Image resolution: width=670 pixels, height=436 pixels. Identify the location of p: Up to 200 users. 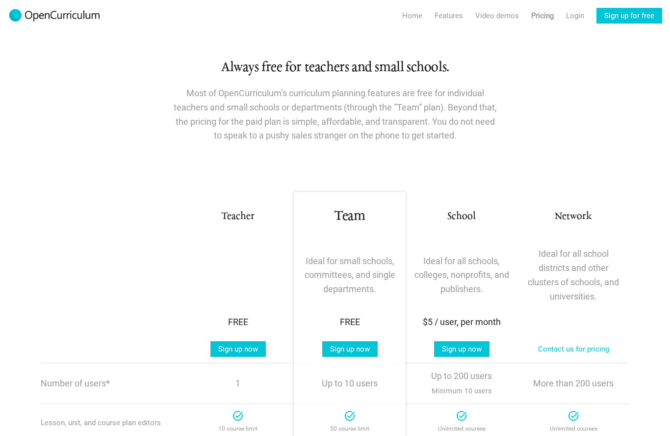
(462, 383).